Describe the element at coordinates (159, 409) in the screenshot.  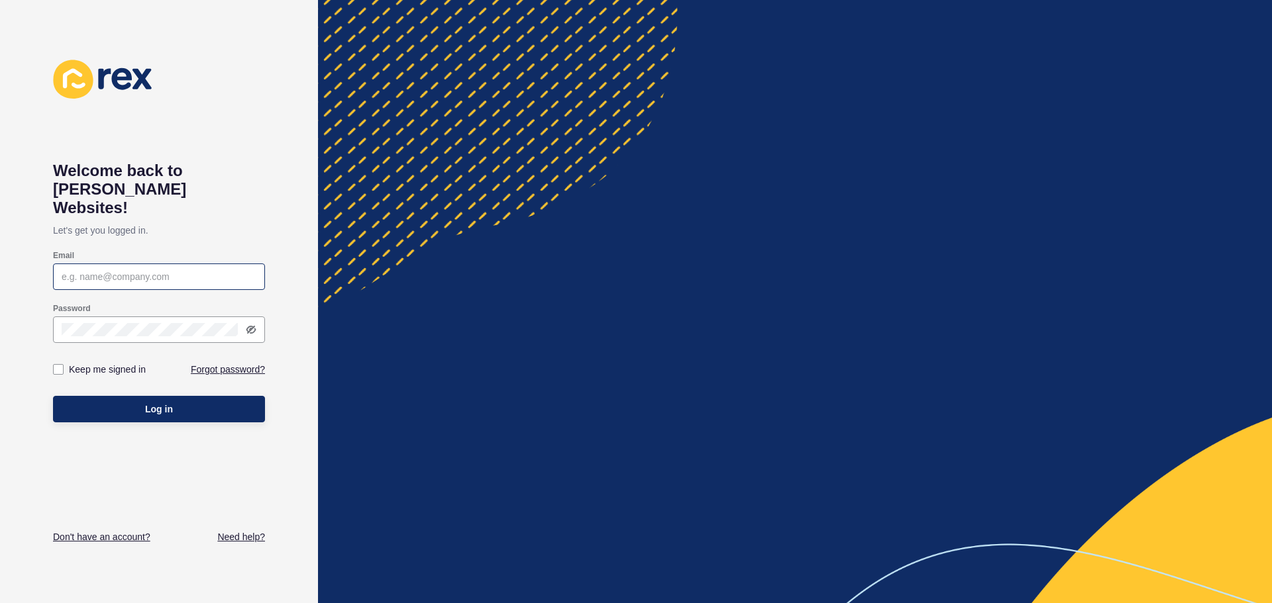
I see `span: Log in` at that location.